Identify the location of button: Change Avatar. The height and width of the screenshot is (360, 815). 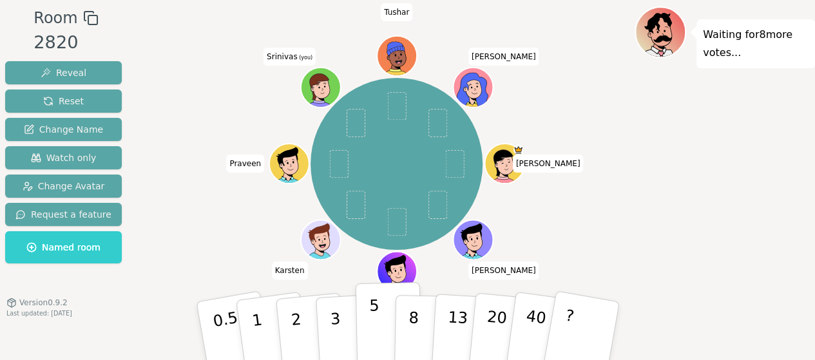
(63, 186).